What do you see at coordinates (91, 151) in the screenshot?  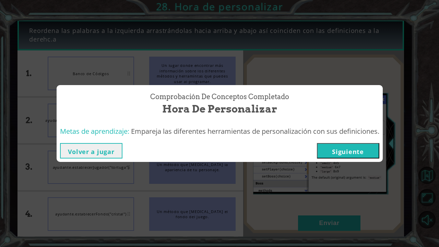 I see `button: Volver a jugar` at bounding box center [91, 151].